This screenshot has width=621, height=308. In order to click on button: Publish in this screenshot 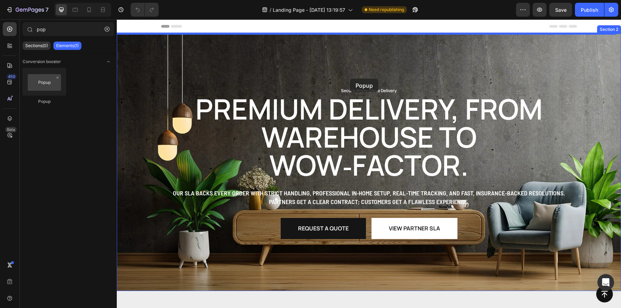, I will do `click(589, 10)`.